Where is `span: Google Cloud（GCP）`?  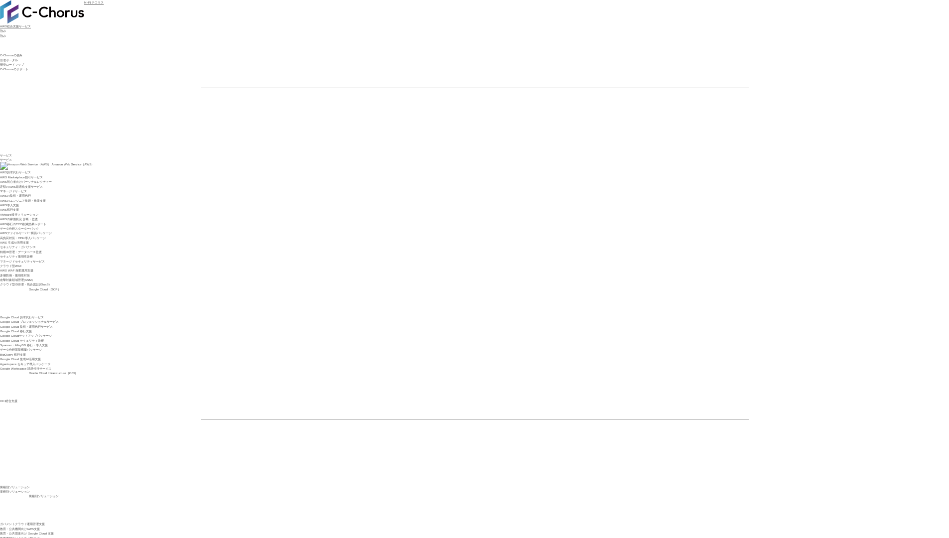 span: Google Cloud（GCP） is located at coordinates (45, 289).